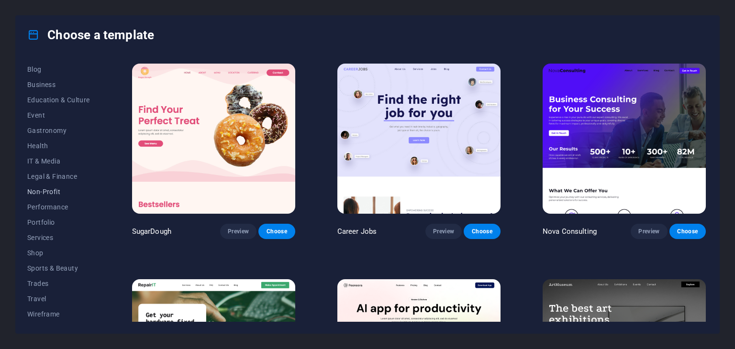  Describe the element at coordinates (58, 100) in the screenshot. I see `button: Education & Culture` at that location.